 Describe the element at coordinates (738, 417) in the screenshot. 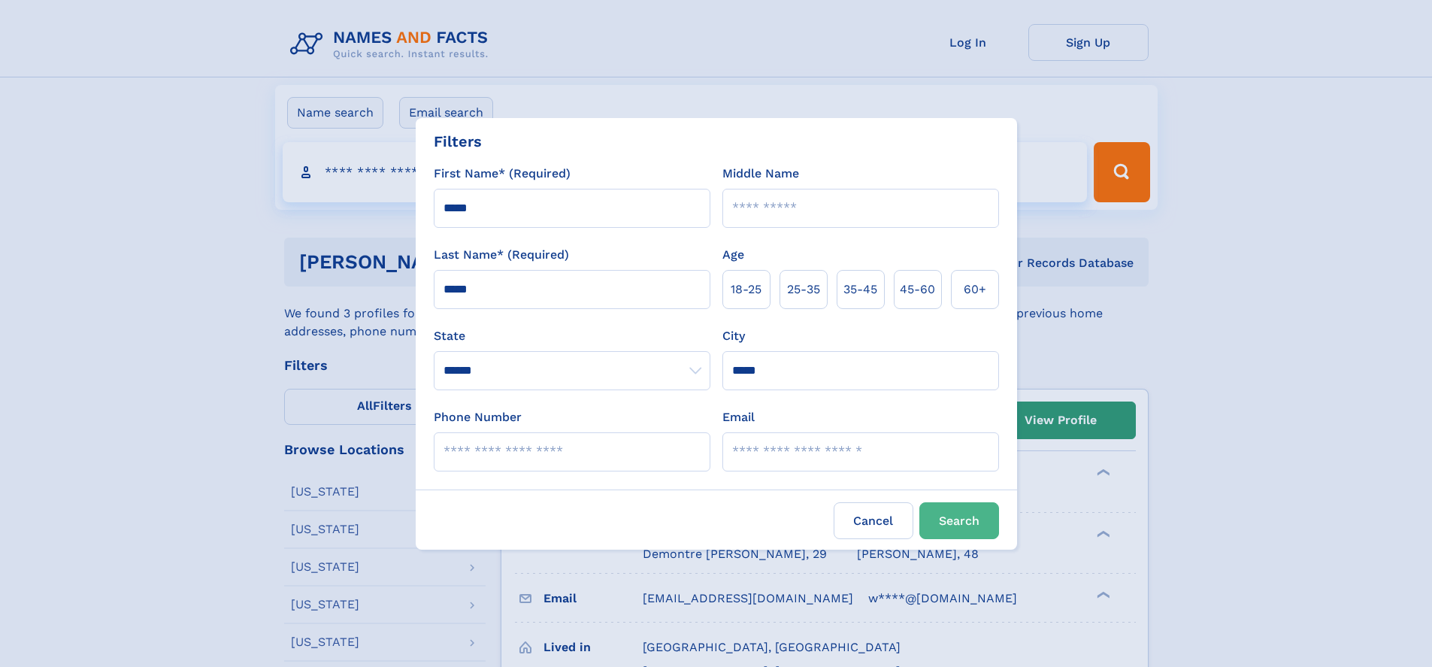

I see `label: Email` at that location.